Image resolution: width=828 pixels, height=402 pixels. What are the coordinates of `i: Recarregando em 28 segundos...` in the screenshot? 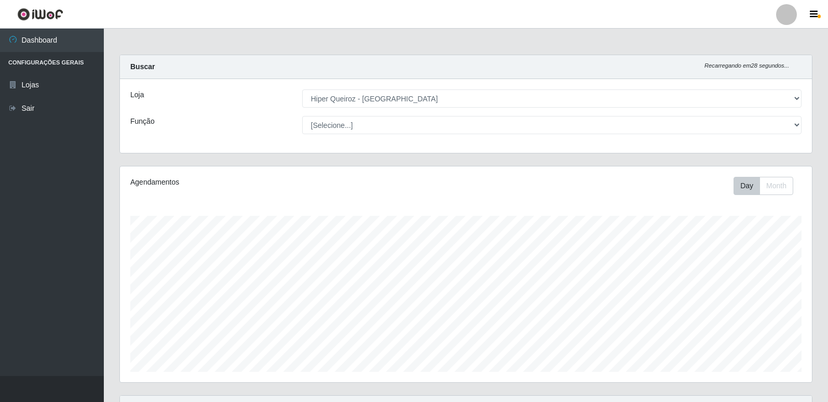 It's located at (747, 65).